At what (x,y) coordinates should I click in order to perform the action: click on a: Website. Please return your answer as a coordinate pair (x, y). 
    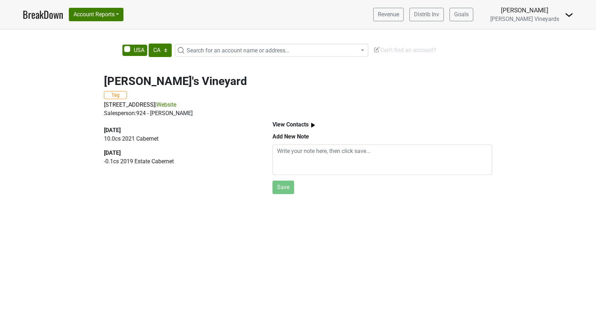
    Looking at the image, I should click on (166, 105).